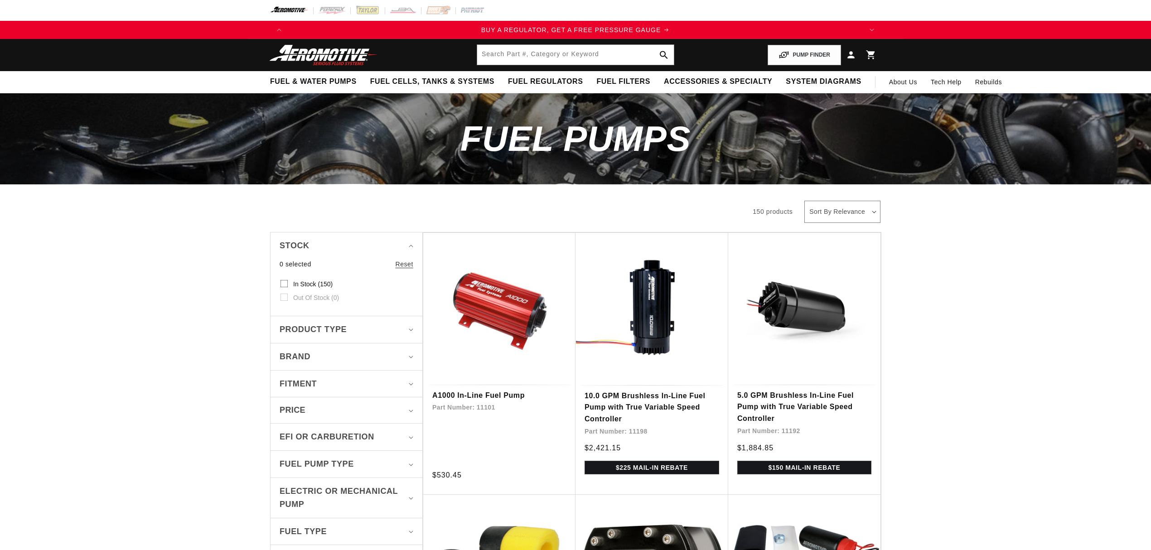  What do you see at coordinates (346, 437) in the screenshot?
I see `summary: EFI or Carburetion (0 selected)` at bounding box center [346, 437].